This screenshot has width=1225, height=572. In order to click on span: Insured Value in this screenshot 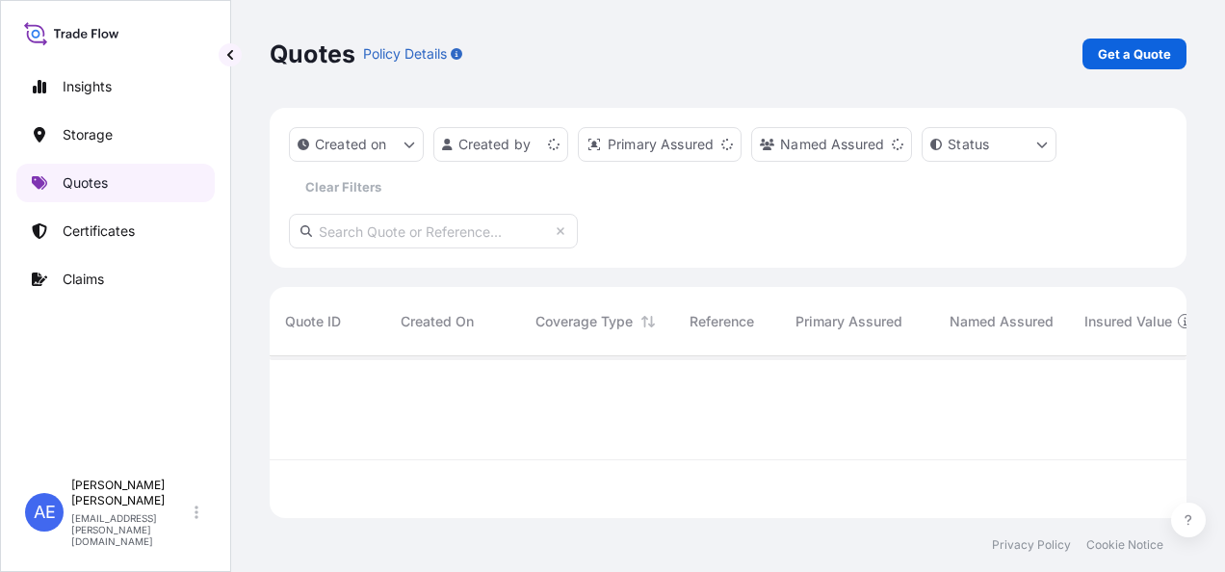, I will do `click(1128, 322)`.